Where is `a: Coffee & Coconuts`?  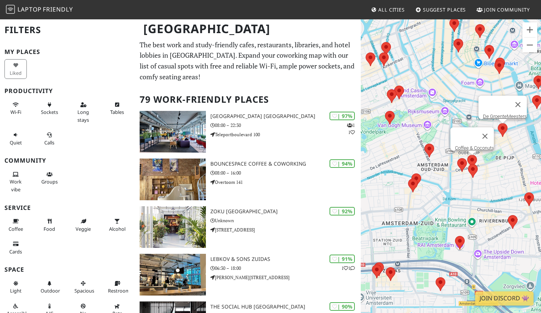
a: Coffee & Coconuts is located at coordinates (474, 148).